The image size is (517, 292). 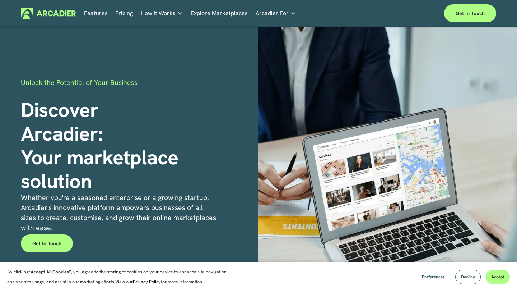 What do you see at coordinates (434, 277) in the screenshot?
I see `button: Preferences` at bounding box center [434, 277].